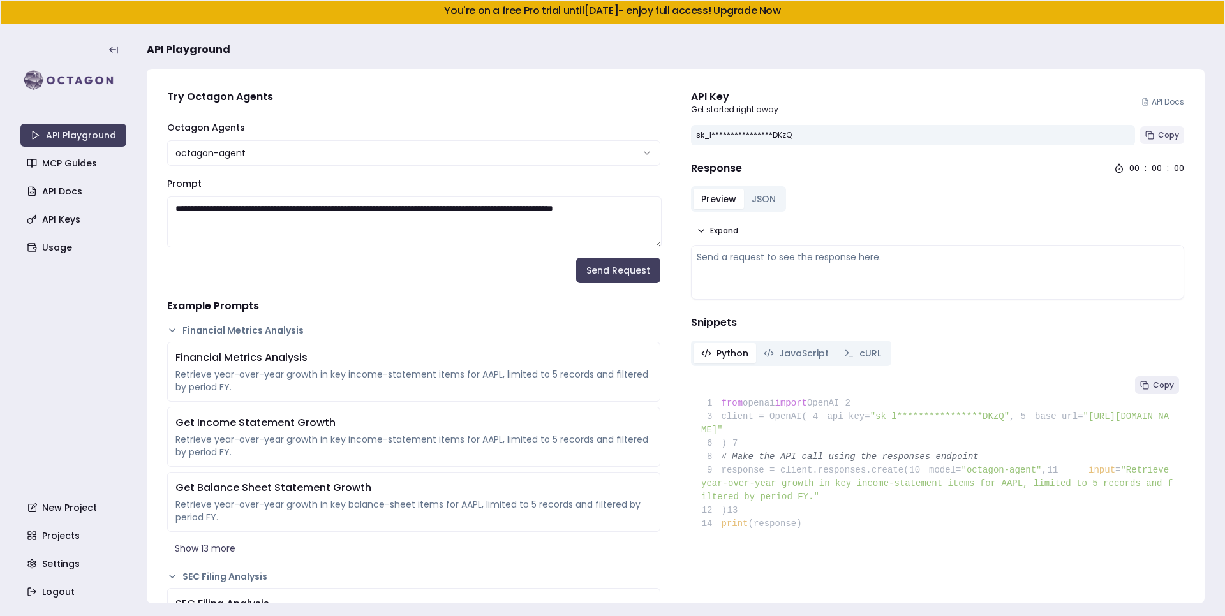 The image size is (1225, 616). Describe the element at coordinates (75, 219) in the screenshot. I see `a: API Keys` at that location.